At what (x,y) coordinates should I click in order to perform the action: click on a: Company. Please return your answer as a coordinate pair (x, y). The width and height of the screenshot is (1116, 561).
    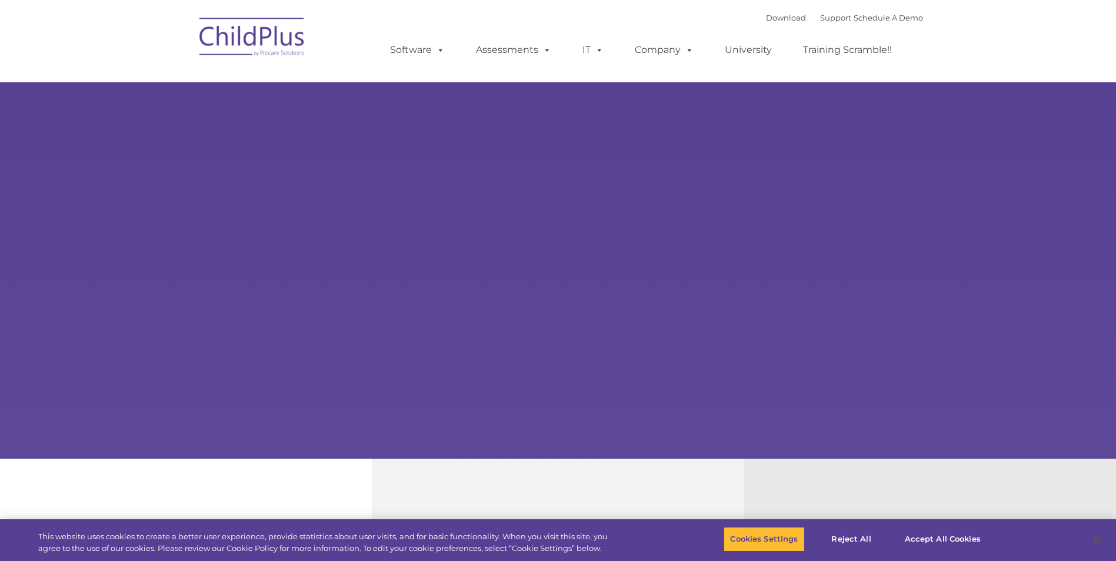
    Looking at the image, I should click on (664, 50).